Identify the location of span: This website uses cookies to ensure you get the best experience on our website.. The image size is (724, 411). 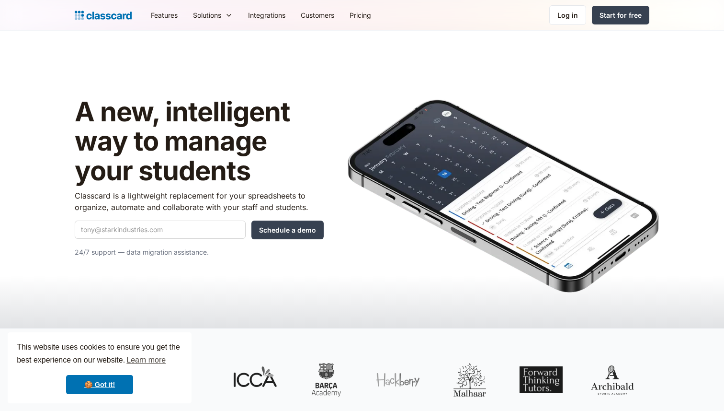
(100, 354).